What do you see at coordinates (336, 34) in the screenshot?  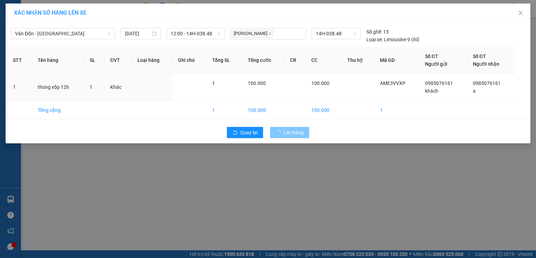 I see `span: 14H-038.48` at bounding box center [336, 34].